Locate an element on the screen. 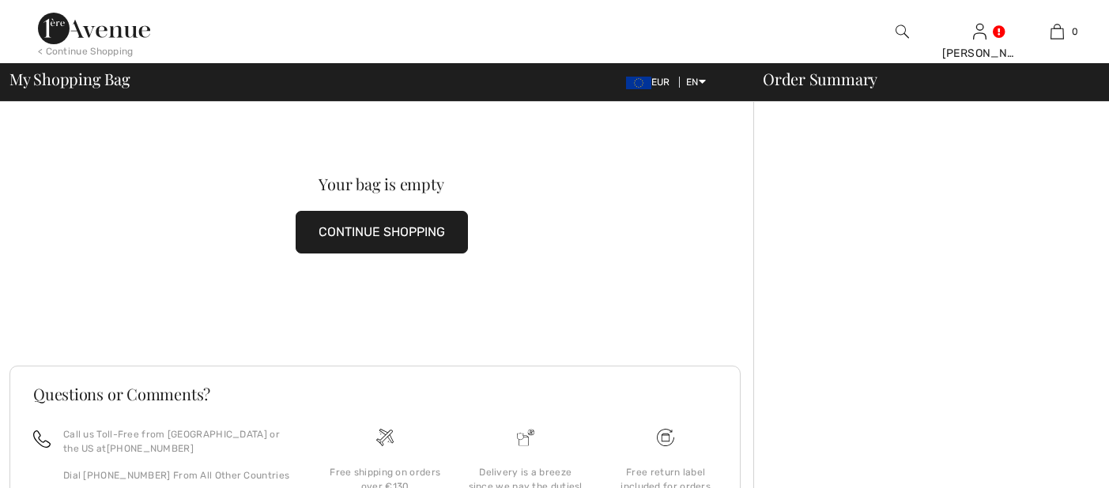  img: search the website is located at coordinates (902, 32).